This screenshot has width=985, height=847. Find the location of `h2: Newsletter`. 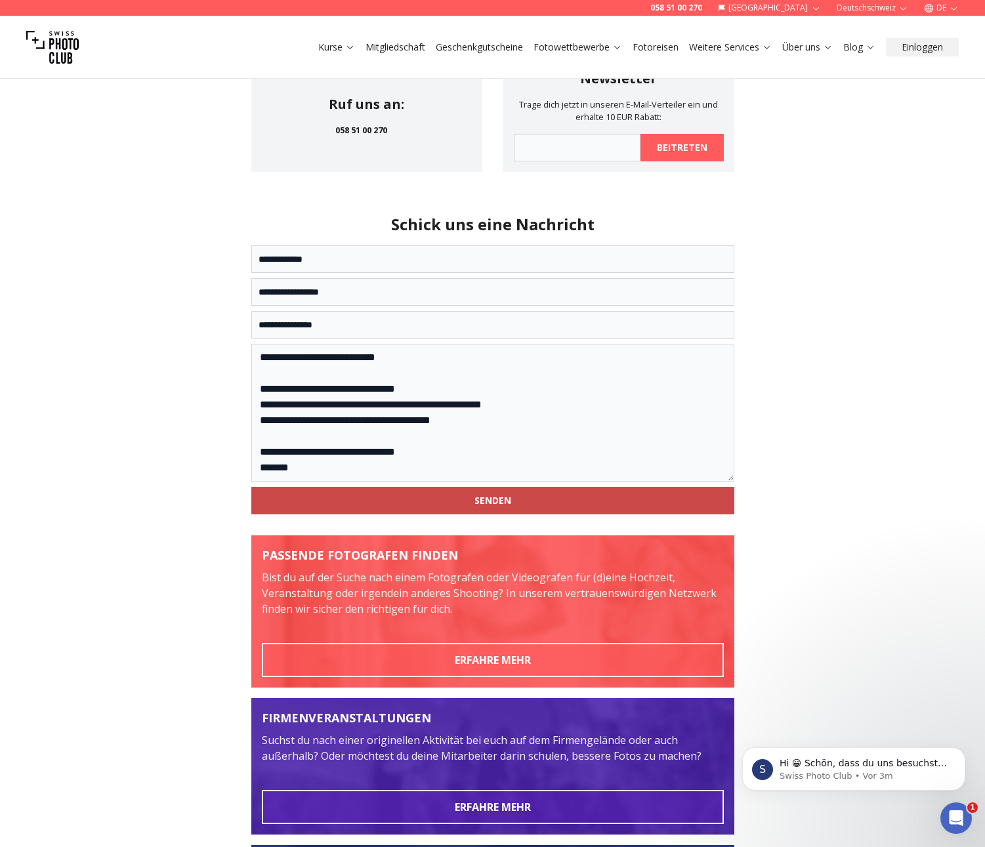

h2: Newsletter is located at coordinates (618, 79).